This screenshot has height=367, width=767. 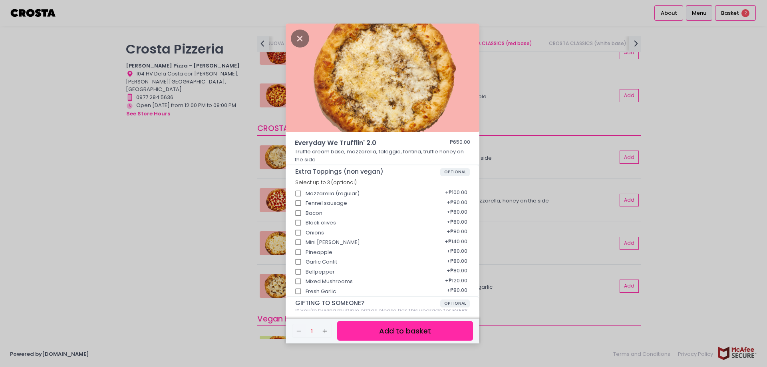 I want to click on button: Add to basket, so click(x=405, y=331).